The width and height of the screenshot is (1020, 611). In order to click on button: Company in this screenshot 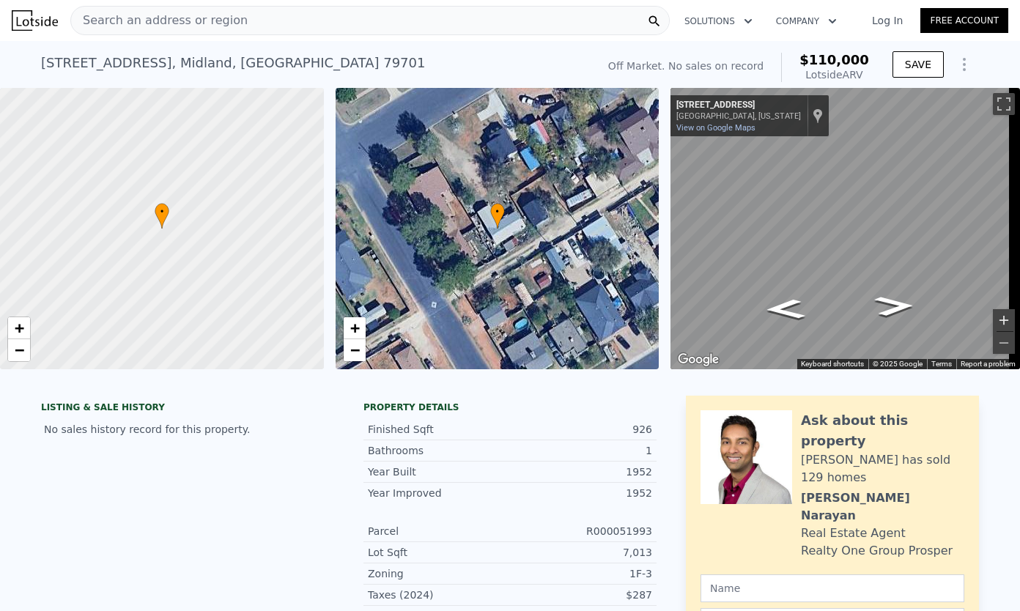, I will do `click(806, 21)`.